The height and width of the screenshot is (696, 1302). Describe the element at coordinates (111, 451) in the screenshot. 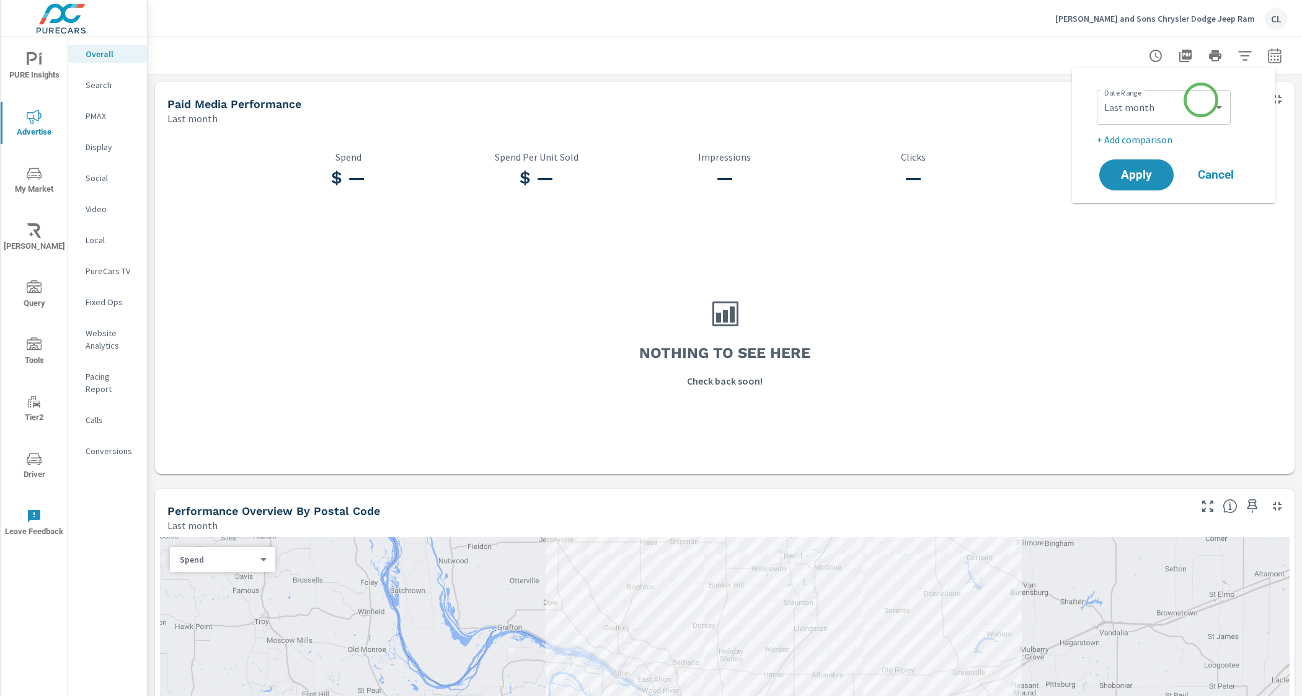

I see `p: Conversions` at that location.